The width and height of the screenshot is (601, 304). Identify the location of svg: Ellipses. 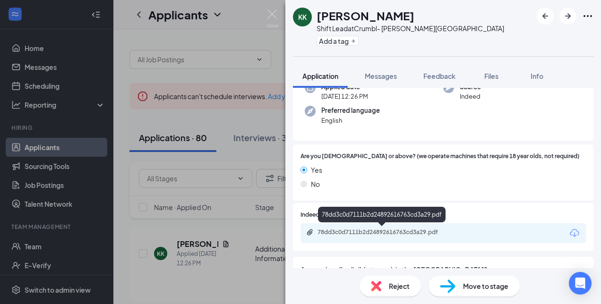
(588, 16).